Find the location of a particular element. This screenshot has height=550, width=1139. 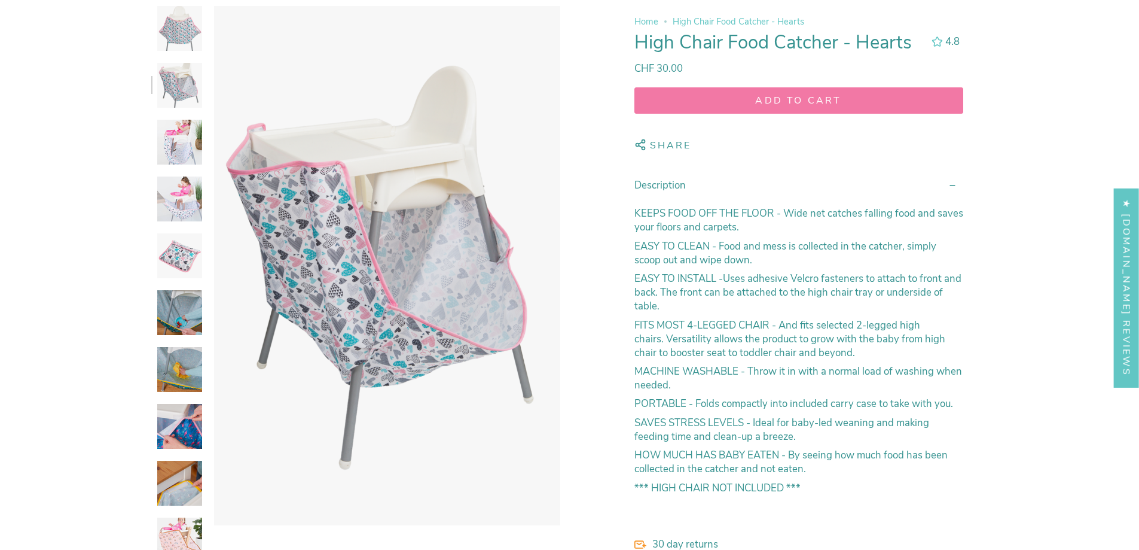

span: Uses adhesive Velcro fasteners to attach to front and back. The front can be attached to the high... is located at coordinates (798, 292).